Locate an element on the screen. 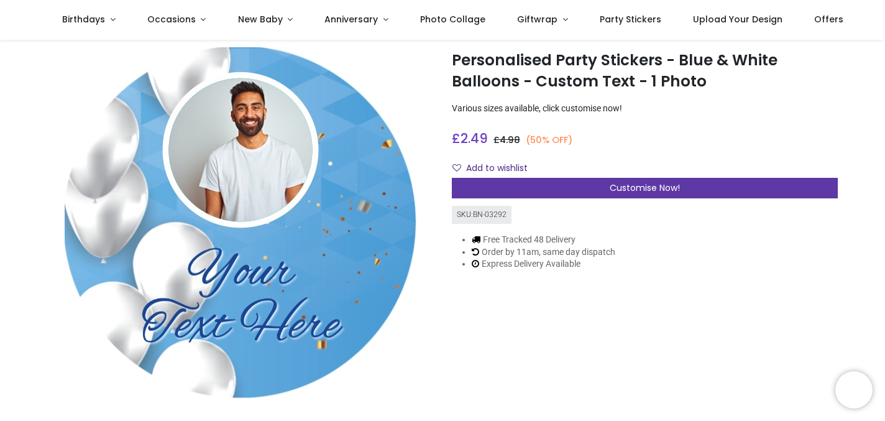 The width and height of the screenshot is (885, 421). span: Party Stickers is located at coordinates (630, 19).